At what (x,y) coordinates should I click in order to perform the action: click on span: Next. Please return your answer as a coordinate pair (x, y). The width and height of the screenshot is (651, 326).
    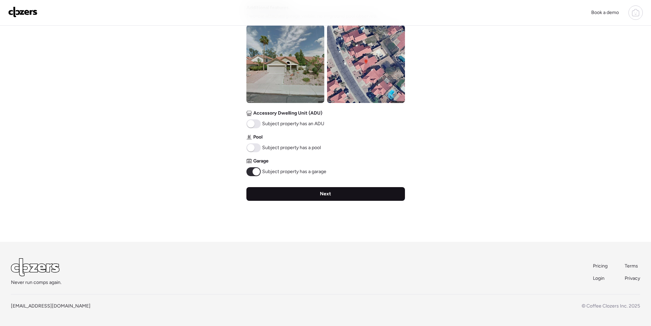
    Looking at the image, I should click on (325, 194).